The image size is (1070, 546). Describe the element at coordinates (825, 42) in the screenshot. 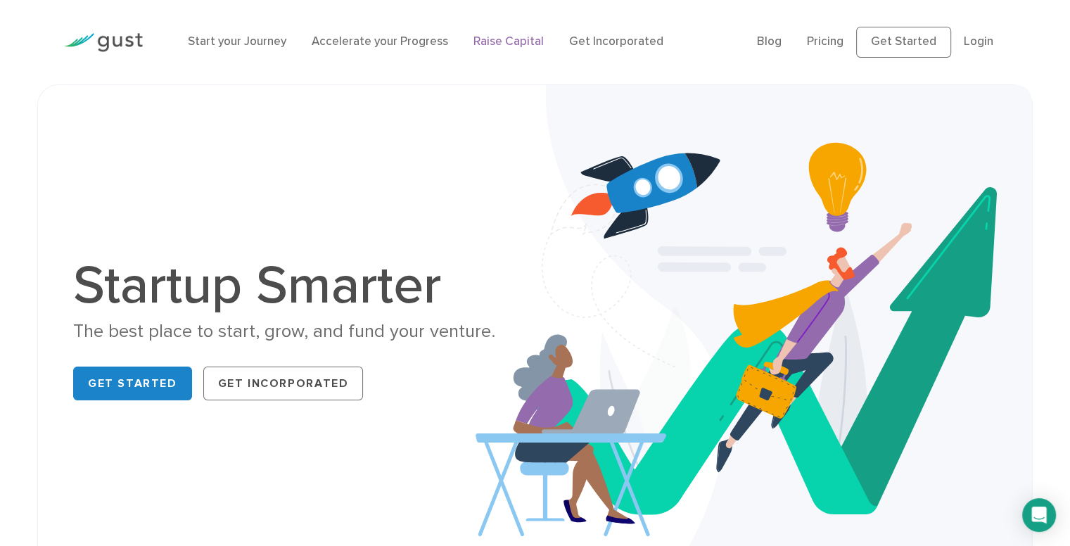

I see `a: Pricing` at that location.